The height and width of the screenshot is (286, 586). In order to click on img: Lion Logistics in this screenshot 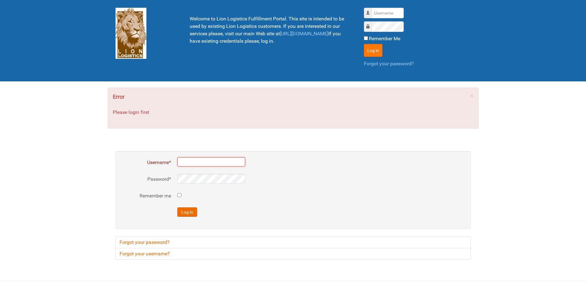, I will do `click(131, 33)`.